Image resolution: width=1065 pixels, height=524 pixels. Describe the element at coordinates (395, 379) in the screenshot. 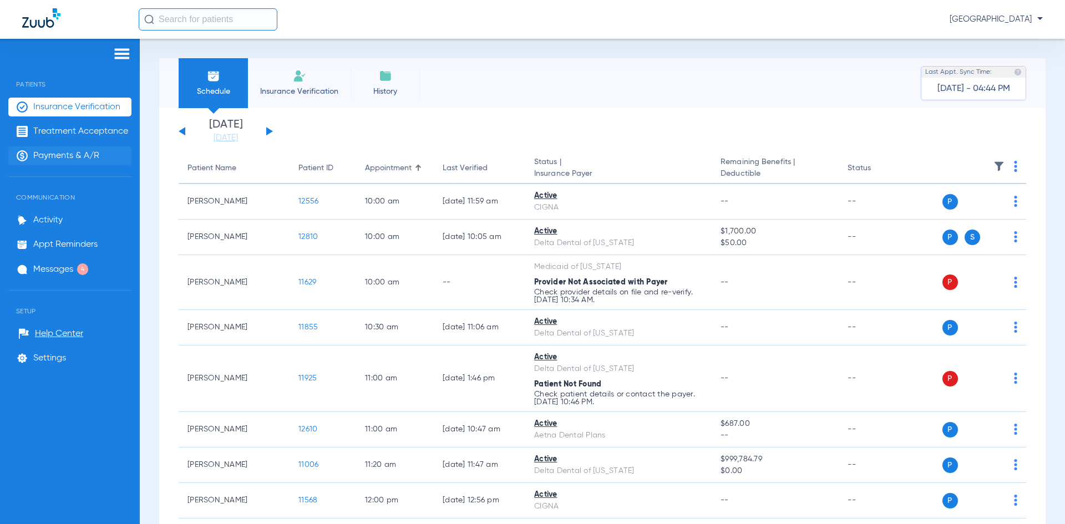

I see `td: 11:00 AM` at that location.